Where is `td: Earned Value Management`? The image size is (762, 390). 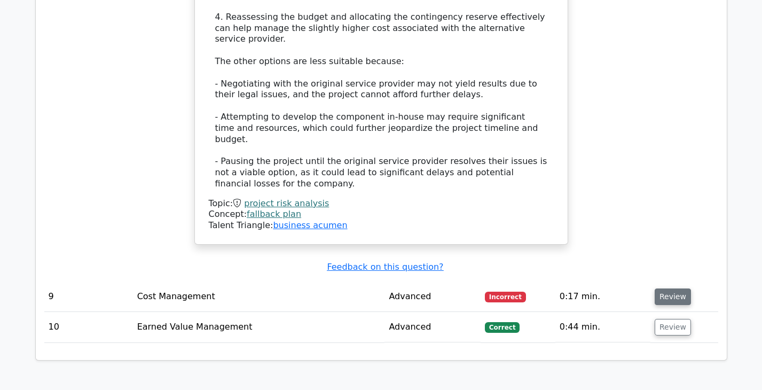
td: Earned Value Management is located at coordinates (259, 327).